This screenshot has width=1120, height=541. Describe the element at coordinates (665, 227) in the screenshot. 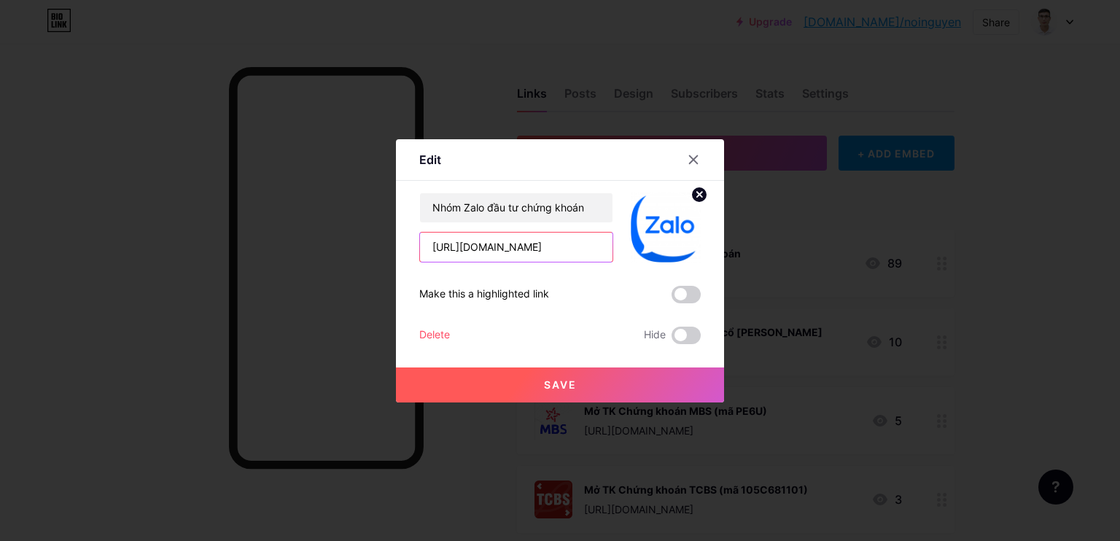

I see `img: link_thumbnail` at that location.